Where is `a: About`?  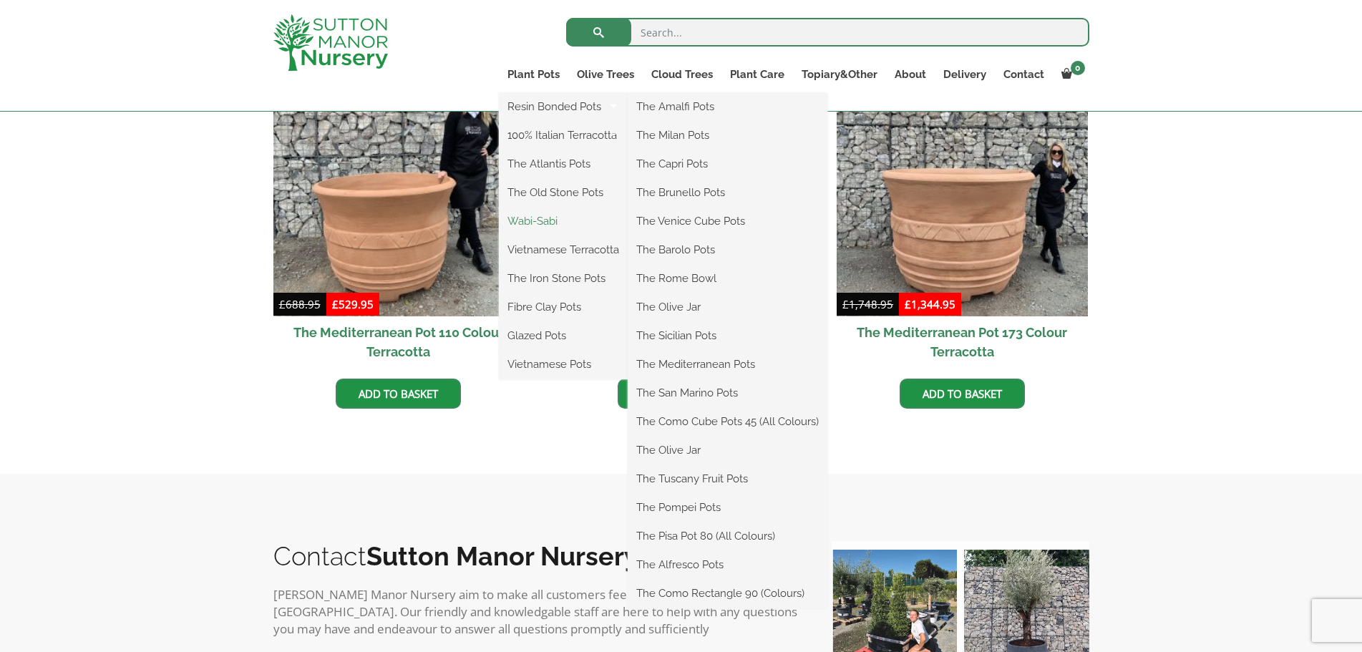
a: About is located at coordinates (911, 74).